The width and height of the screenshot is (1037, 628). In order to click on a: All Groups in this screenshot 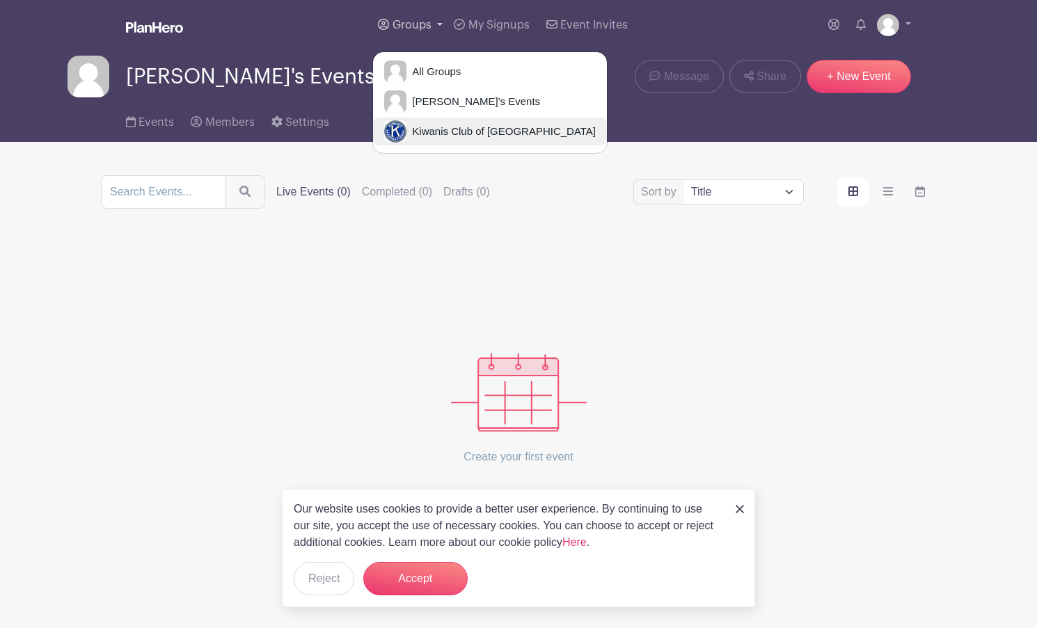, I will do `click(490, 72)`.